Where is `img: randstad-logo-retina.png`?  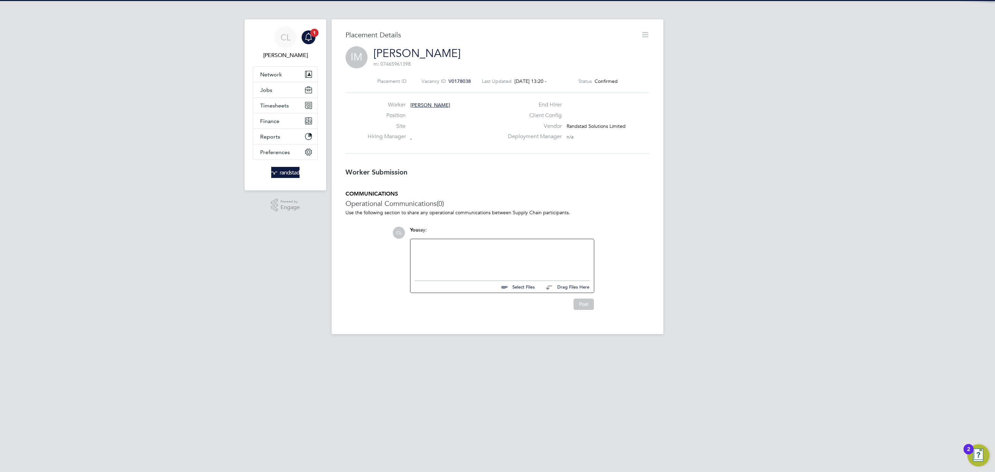
img: randstad-logo-retina.png is located at coordinates (285, 172).